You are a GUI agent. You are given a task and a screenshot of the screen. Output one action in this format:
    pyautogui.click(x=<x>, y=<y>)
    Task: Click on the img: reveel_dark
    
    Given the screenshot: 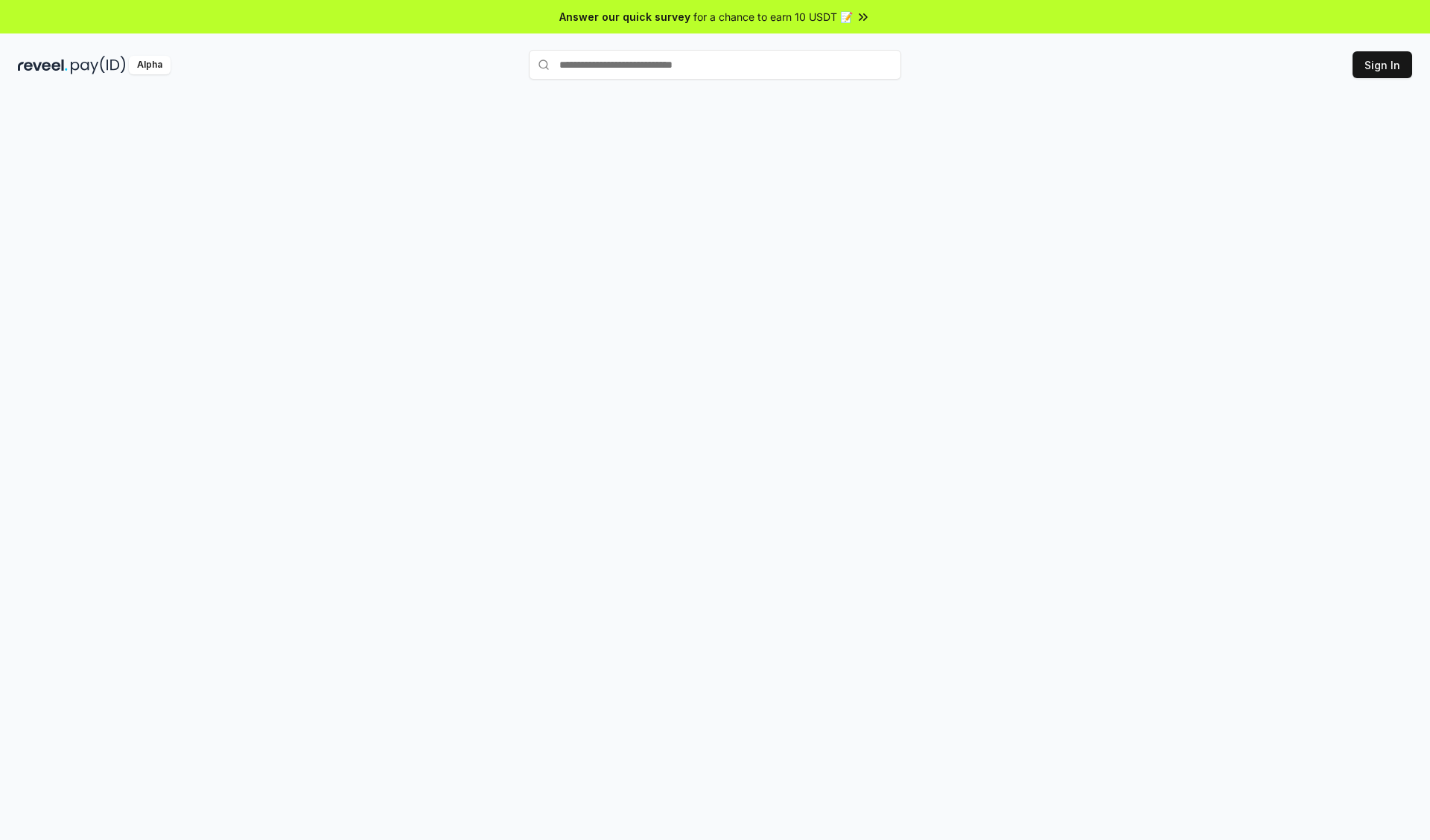 What is the action you would take?
    pyautogui.click(x=42, y=64)
    